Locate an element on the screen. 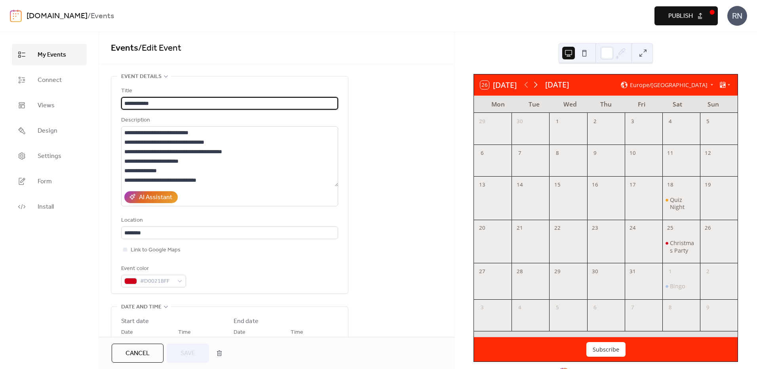 The width and height of the screenshot is (757, 369). div: RN is located at coordinates (737, 16).